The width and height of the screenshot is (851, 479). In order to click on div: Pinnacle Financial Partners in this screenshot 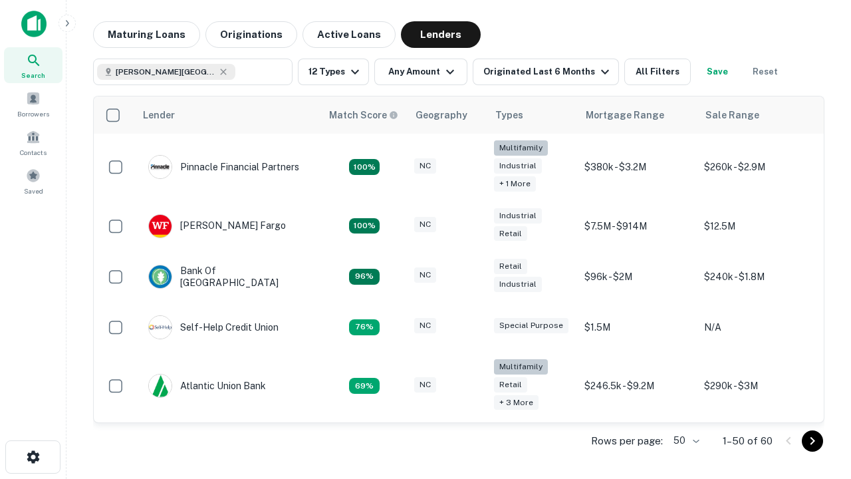, I will do `click(223, 167)`.